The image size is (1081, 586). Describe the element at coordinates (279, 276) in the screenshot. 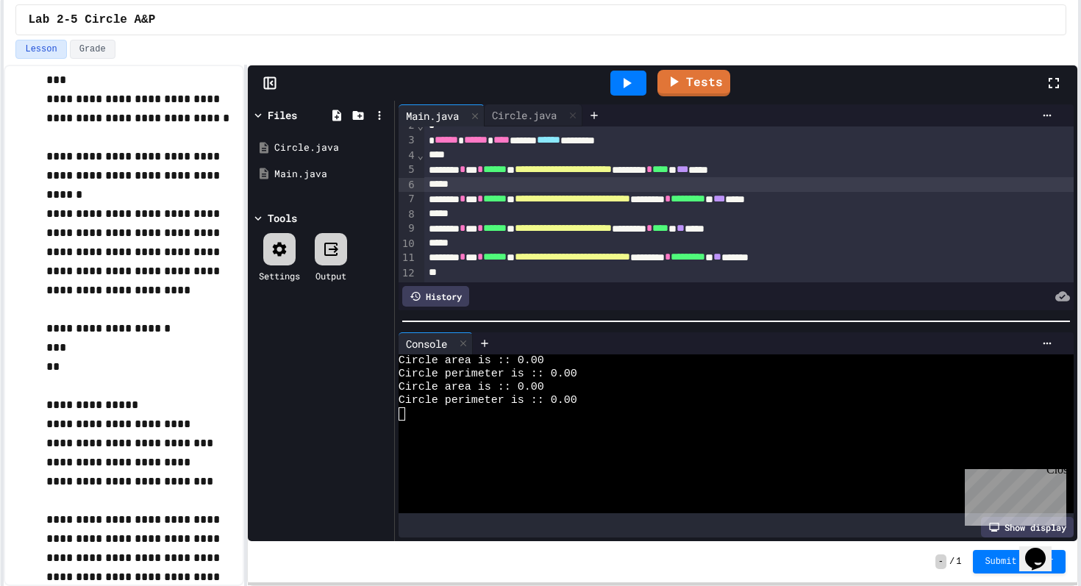

I see `div: Settings` at that location.